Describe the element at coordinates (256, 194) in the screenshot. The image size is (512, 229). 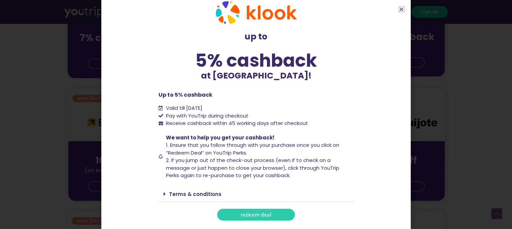
I see `div: Terms & conditions` at that location.